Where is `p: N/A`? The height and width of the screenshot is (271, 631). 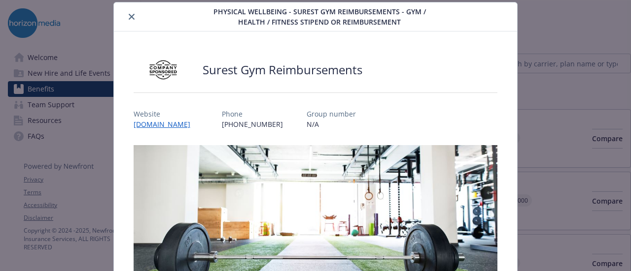
p: N/A is located at coordinates (331, 124).